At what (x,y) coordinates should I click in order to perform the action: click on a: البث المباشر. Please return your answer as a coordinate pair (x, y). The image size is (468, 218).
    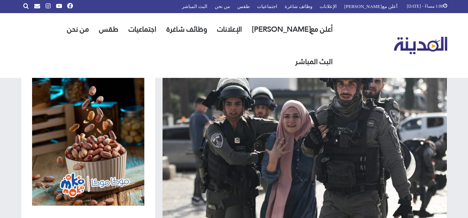
    Looking at the image, I should click on (314, 62).